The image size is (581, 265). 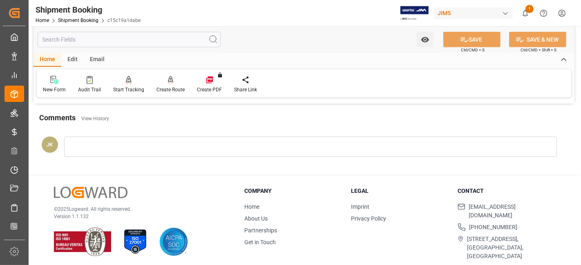 I want to click on div: Home, so click(x=47, y=60).